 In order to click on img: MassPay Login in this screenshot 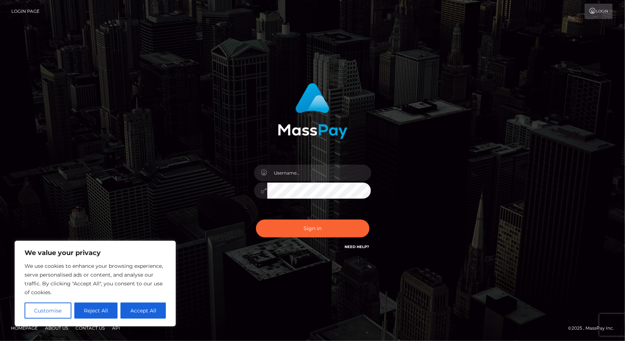, I will do `click(313, 111)`.